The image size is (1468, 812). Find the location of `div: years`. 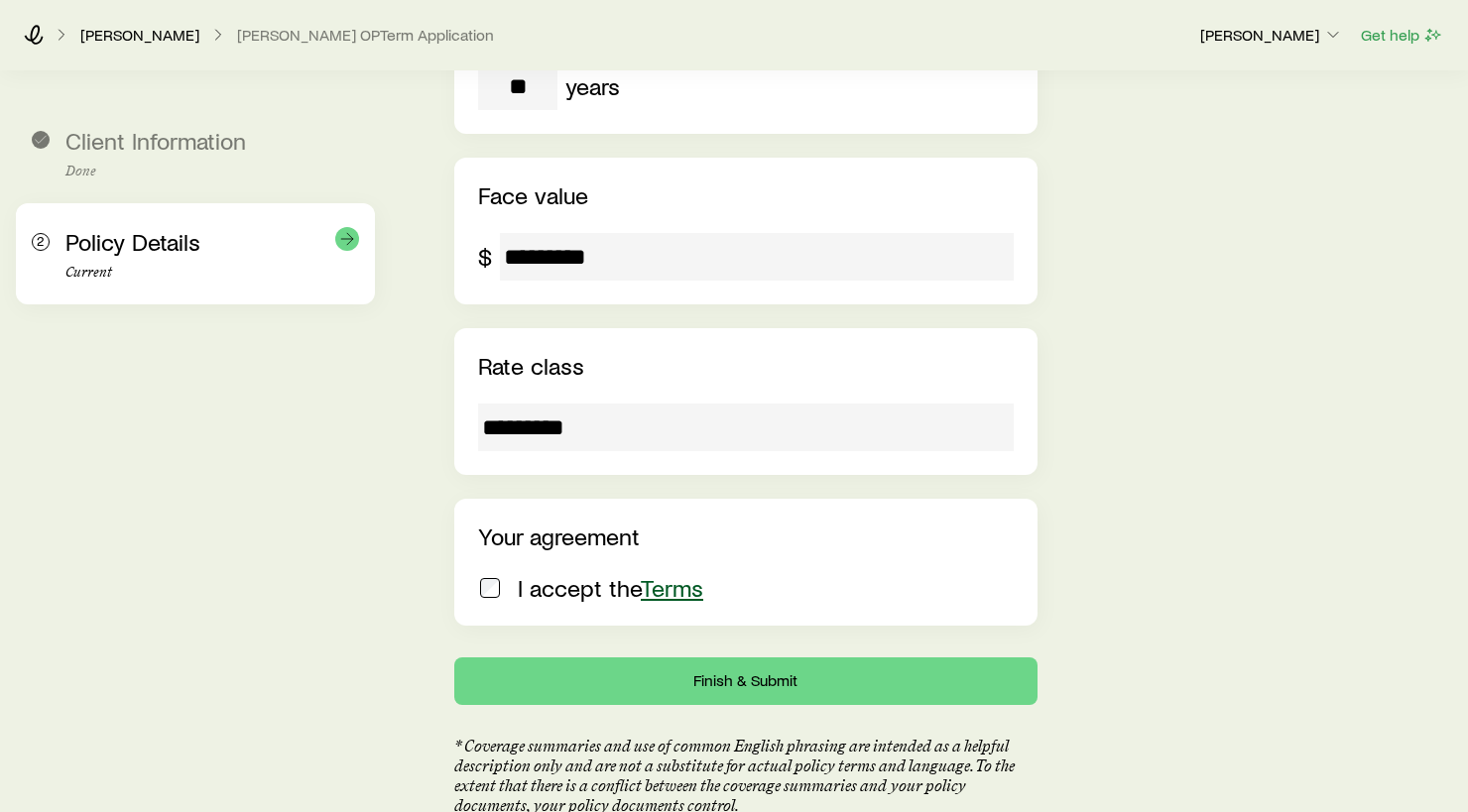

div: years is located at coordinates (592, 86).